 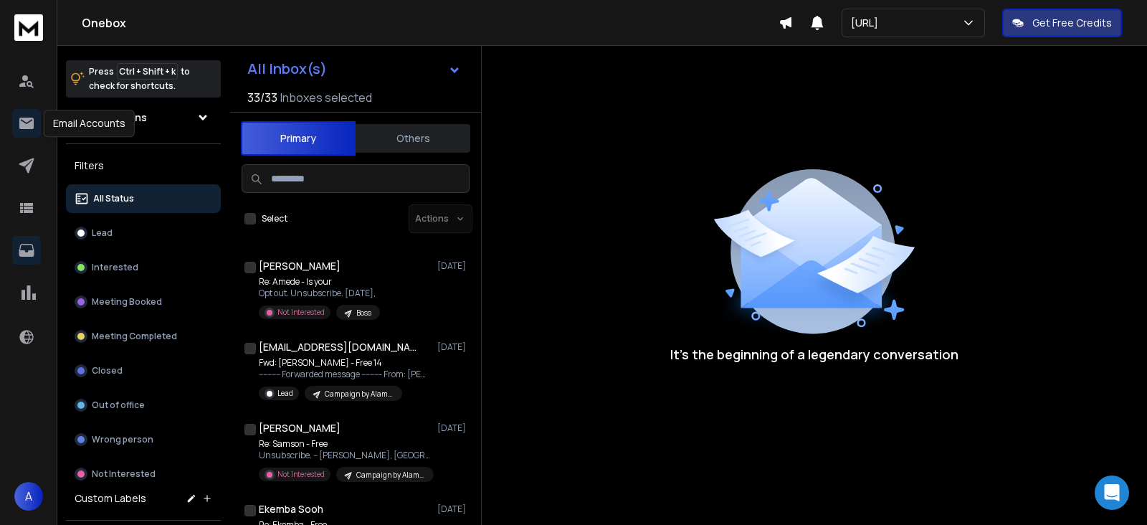 I want to click on button: Out of office, so click(x=143, y=405).